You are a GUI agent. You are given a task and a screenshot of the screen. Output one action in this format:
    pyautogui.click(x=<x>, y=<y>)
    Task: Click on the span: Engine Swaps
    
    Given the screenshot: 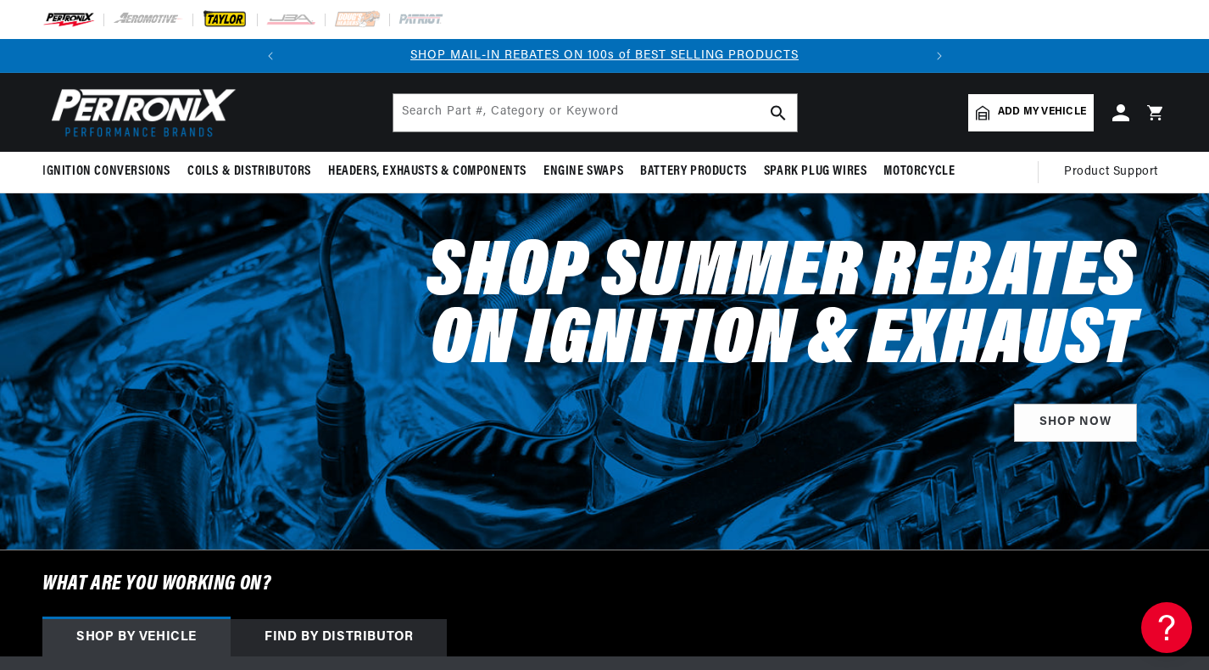 What is the action you would take?
    pyautogui.click(x=583, y=171)
    